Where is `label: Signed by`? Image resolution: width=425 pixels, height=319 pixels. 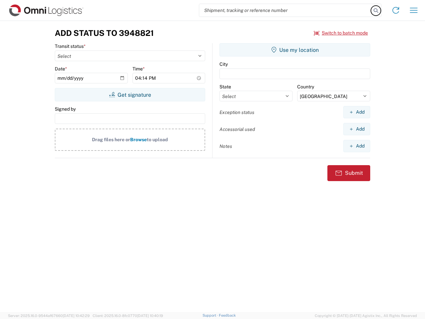
label: Signed by is located at coordinates (65, 109).